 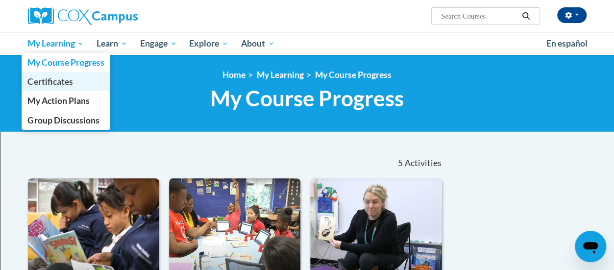 What do you see at coordinates (307, 105) in the screenshot?
I see `div: Print` at bounding box center [307, 105].